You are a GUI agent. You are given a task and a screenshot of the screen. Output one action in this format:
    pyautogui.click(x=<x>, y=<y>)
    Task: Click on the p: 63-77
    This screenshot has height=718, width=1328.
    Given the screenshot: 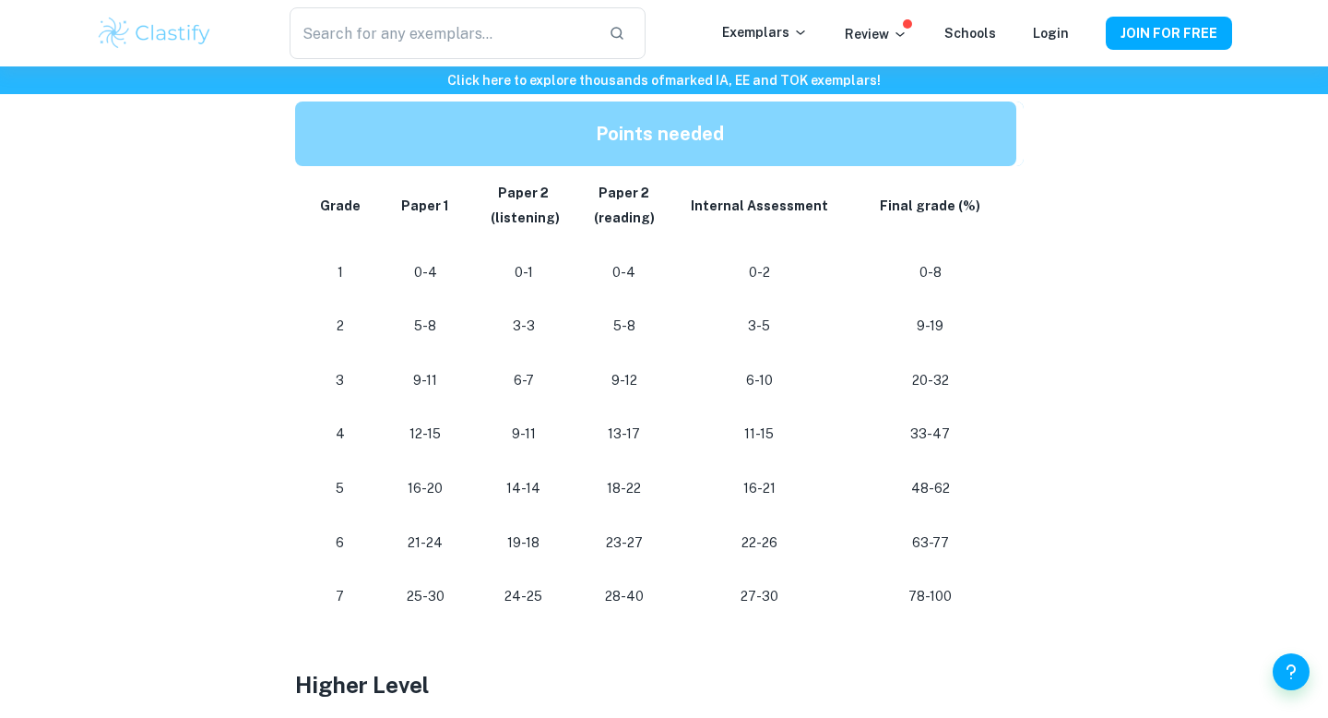 What is the action you would take?
    pyautogui.click(x=931, y=542)
    